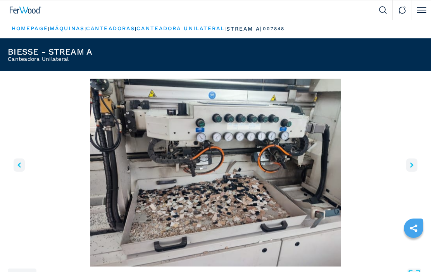 Image resolution: width=431 pixels, height=272 pixels. What do you see at coordinates (26, 10) in the screenshot?
I see `img: Ferwood` at bounding box center [26, 10].